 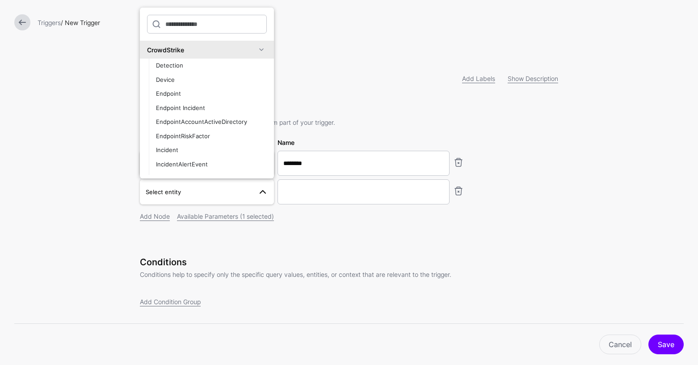 I want to click on button: IncidentAlertEventEntity, so click(x=211, y=178).